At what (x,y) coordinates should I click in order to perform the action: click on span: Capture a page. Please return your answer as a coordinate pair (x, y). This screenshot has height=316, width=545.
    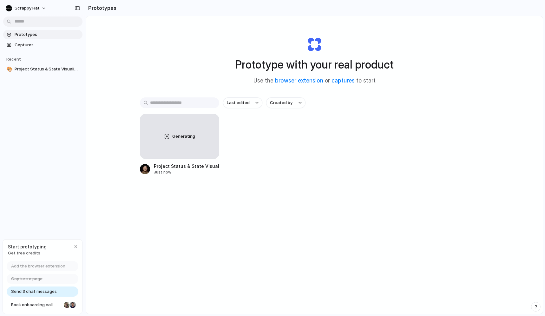
    Looking at the image, I should click on (27, 279).